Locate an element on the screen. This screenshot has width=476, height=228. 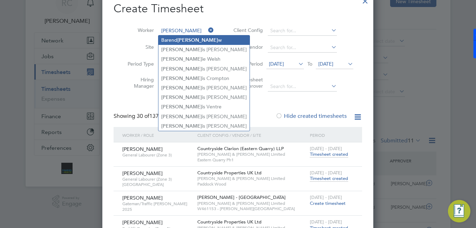
label: Hide created timesheets is located at coordinates (311, 116).